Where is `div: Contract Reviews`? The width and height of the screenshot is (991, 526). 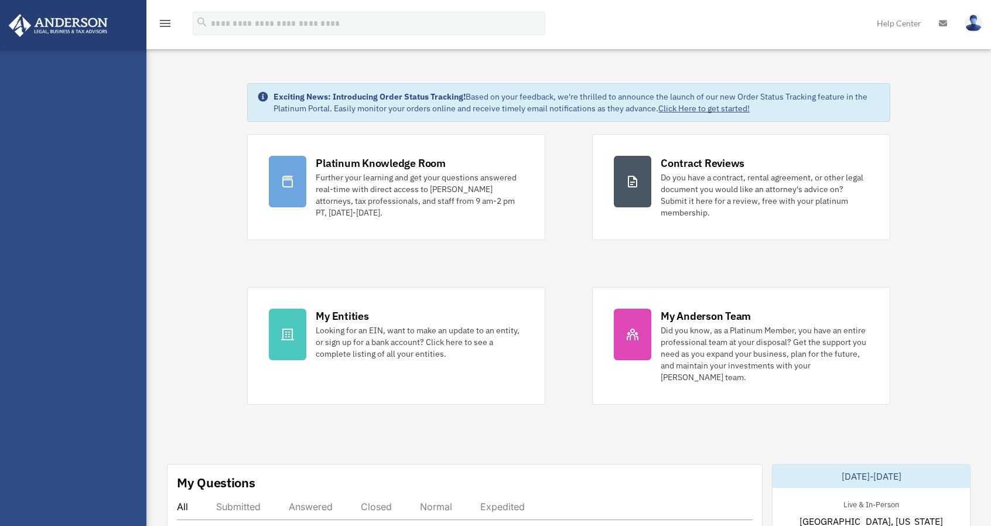
div: Contract Reviews is located at coordinates (702, 163).